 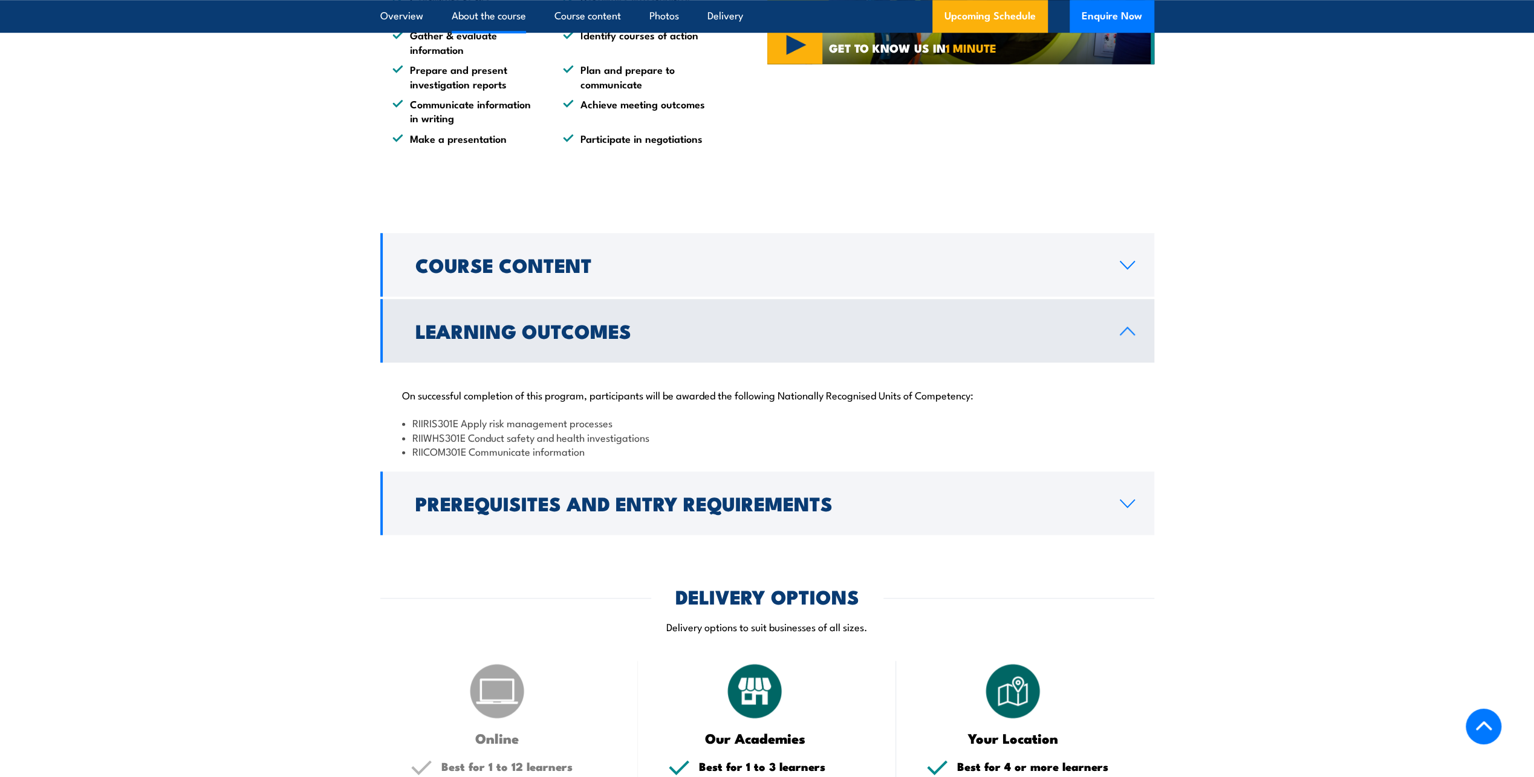 What do you see at coordinates (497, 737) in the screenshot?
I see `h3: Online` at bounding box center [497, 737].